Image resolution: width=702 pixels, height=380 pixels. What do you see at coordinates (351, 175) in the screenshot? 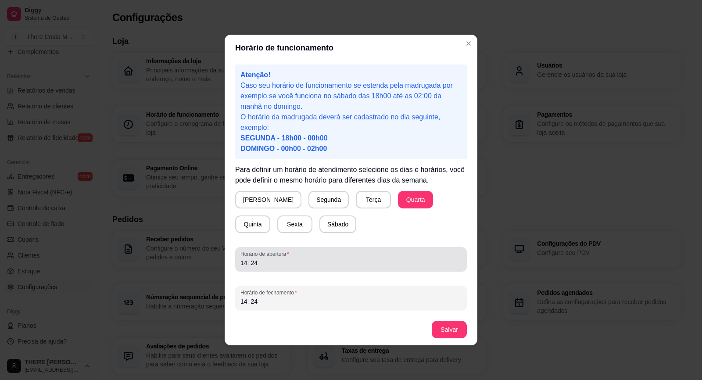
I see `p: Para definir um horário de atendimento selecione os dias e horários, você pode definir o mesmo ho...` at bounding box center [351, 175].